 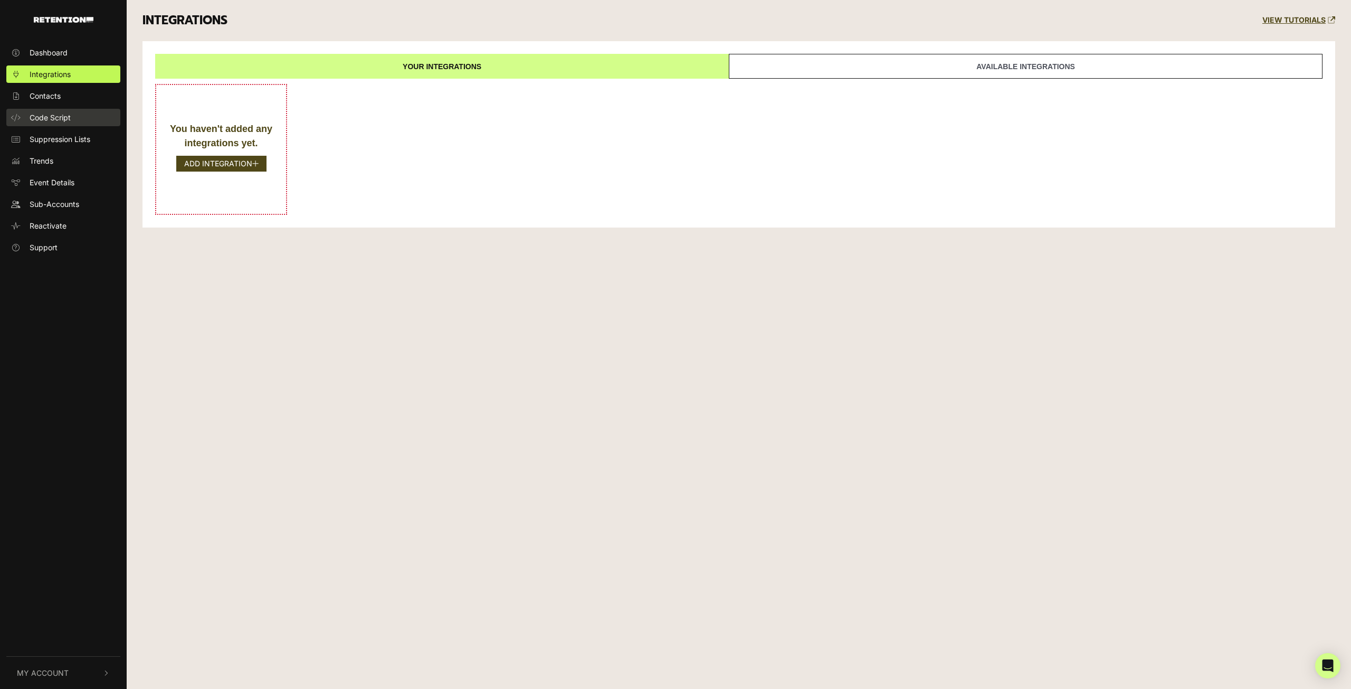 What do you see at coordinates (63, 74) in the screenshot?
I see `a: Integrations` at bounding box center [63, 74].